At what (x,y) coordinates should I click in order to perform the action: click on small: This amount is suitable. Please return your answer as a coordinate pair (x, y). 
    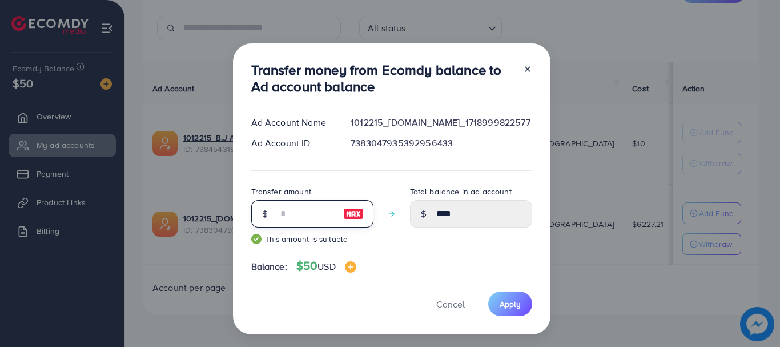
    Looking at the image, I should click on (312, 239).